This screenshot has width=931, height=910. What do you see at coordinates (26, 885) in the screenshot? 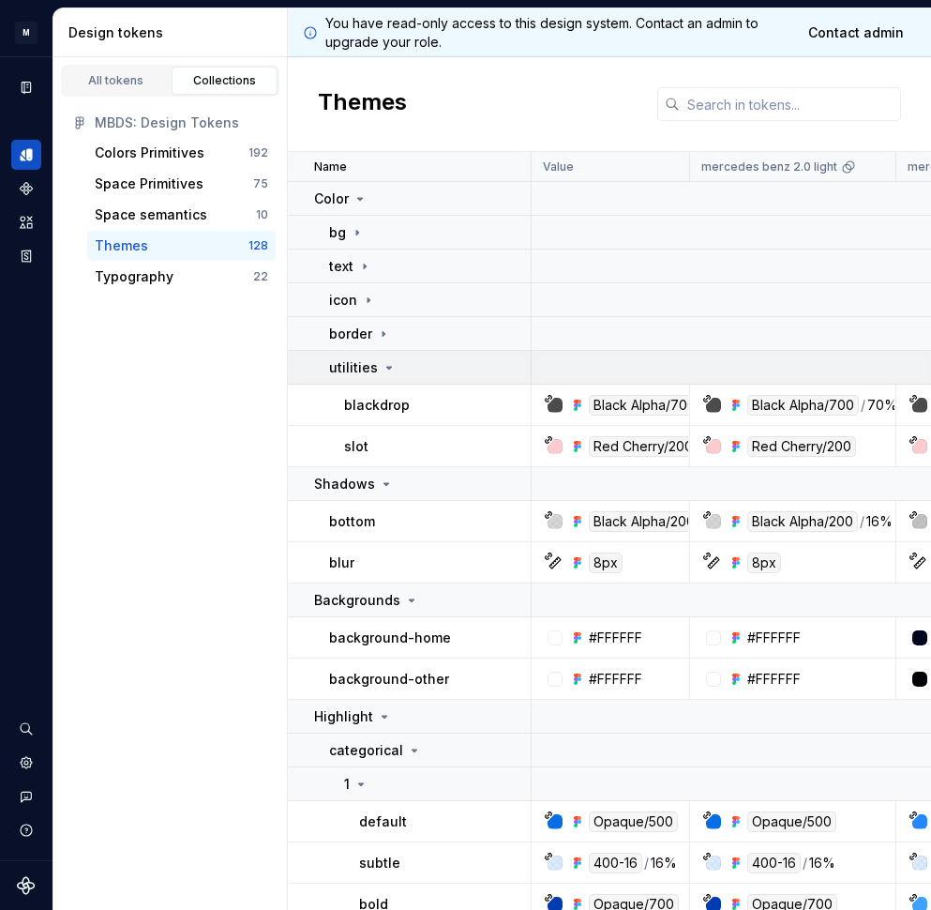
I see `svg: Supernova Logo` at bounding box center [26, 885].